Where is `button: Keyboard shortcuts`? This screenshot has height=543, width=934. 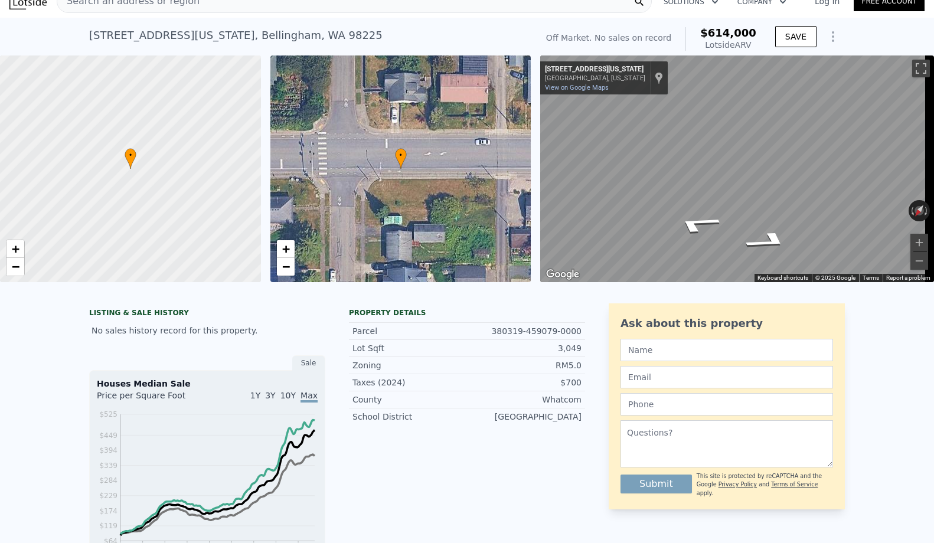
button: Keyboard shortcuts is located at coordinates (782, 278).